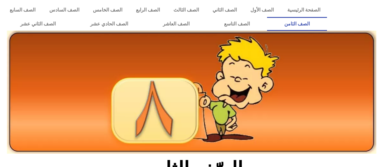 This screenshot has height=167, width=383. I want to click on a: الصف الثاني عشر, so click(38, 24).